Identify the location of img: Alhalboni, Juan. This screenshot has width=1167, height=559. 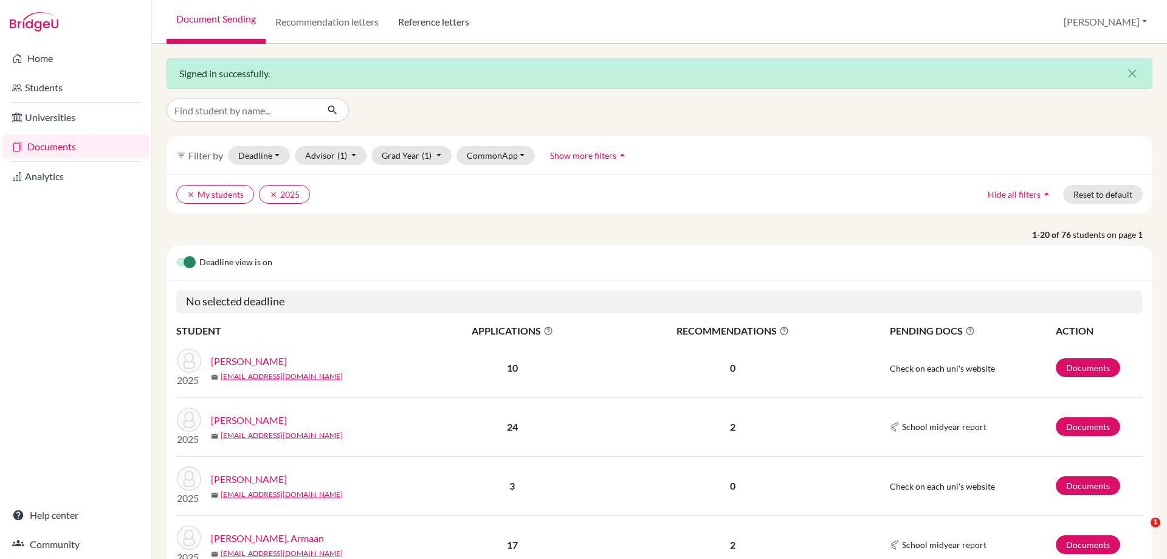
(189, 478).